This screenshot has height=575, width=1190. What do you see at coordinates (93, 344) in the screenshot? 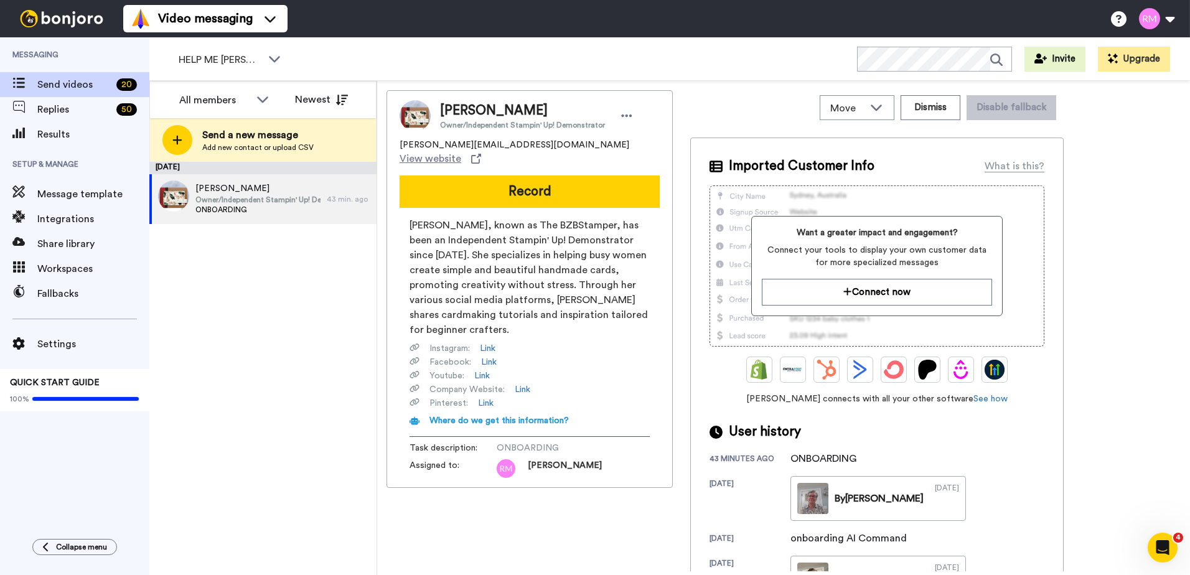
I see `span: Settings` at bounding box center [93, 344].